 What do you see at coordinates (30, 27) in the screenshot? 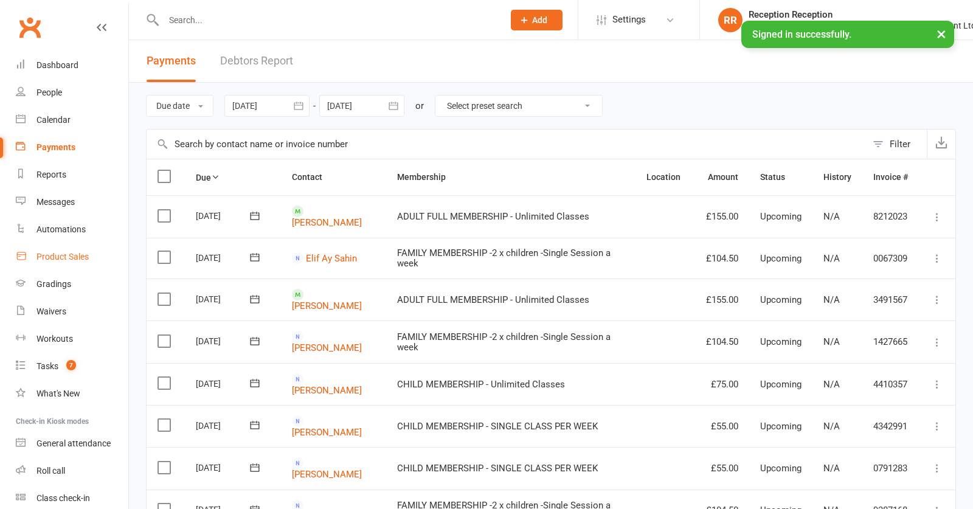
I see `a: Clubworx` at bounding box center [30, 27].